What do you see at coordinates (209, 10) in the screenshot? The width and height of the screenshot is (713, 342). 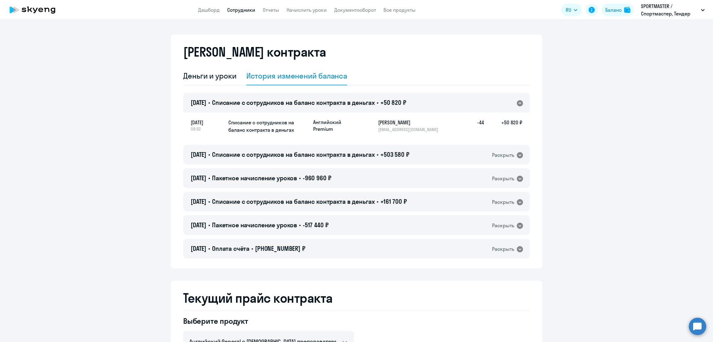 I see `a: Дашборд` at bounding box center [209, 10].